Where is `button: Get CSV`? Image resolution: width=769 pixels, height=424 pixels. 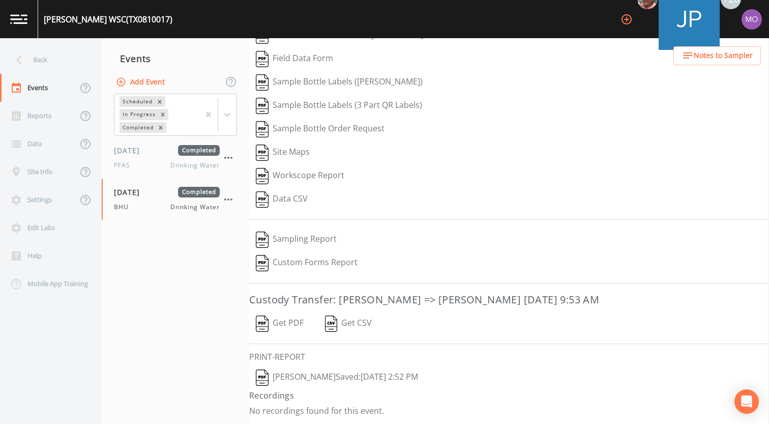 button: Get CSV is located at coordinates (348, 323).